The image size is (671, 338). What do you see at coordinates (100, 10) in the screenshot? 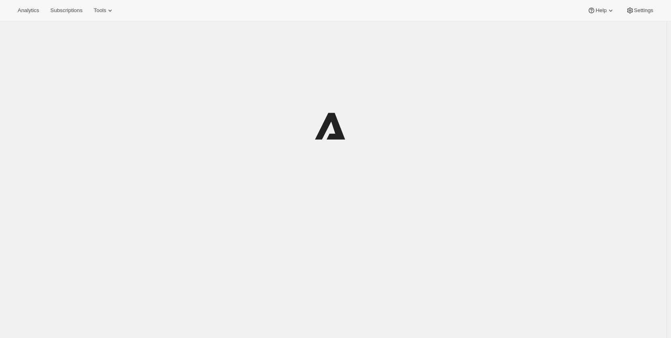
I see `span: Tools` at bounding box center [100, 10].